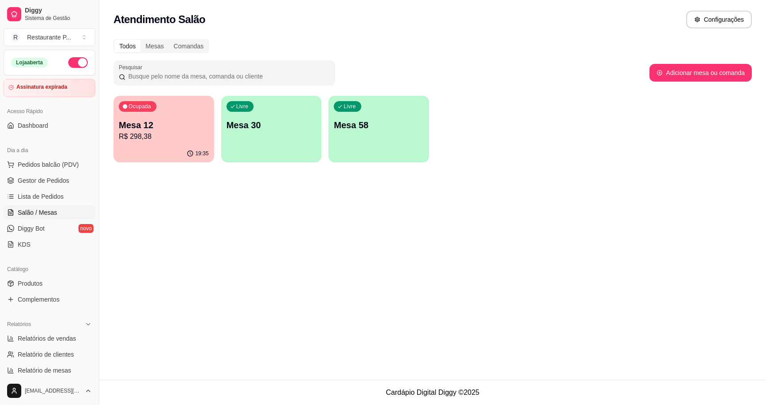 The image size is (766, 405). I want to click on a: Diggy Botnovo, so click(49, 228).